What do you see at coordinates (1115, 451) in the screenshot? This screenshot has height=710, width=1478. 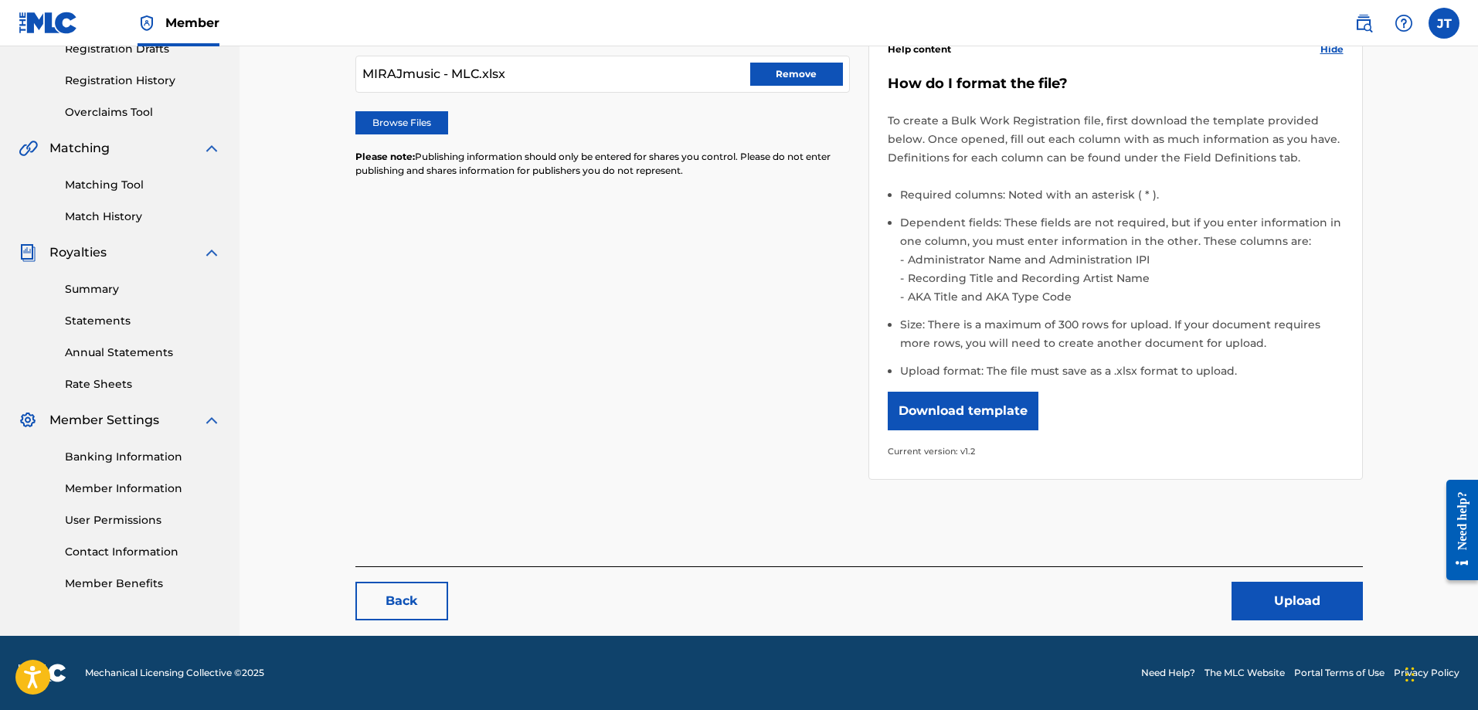 I see `p: Current version: v1.2` at bounding box center [1115, 451].